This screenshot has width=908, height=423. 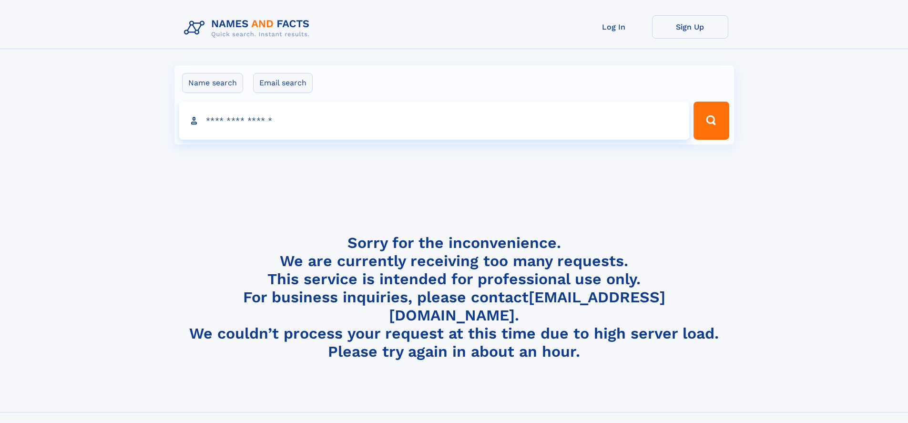 What do you see at coordinates (614, 27) in the screenshot?
I see `a: Log In` at bounding box center [614, 27].